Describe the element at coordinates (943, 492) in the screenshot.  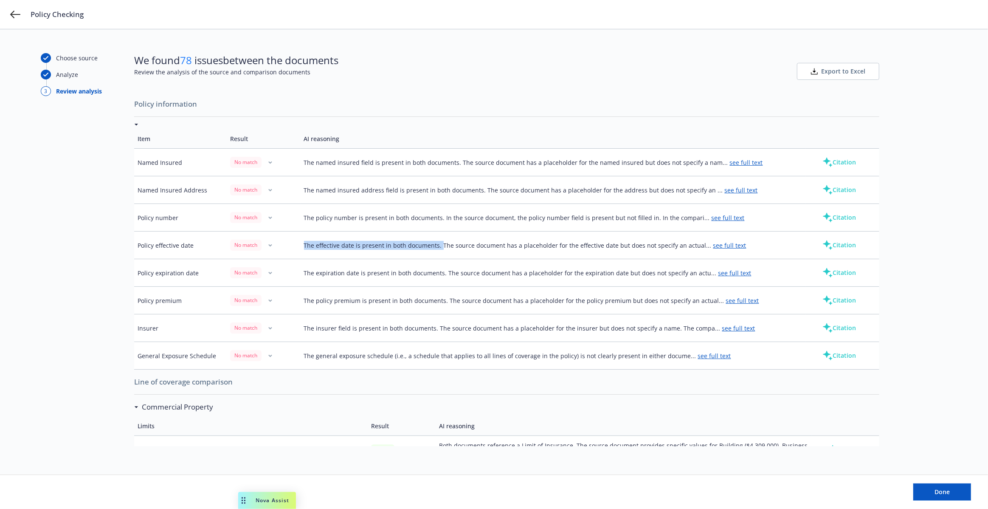
I see `button: Done` at that location.